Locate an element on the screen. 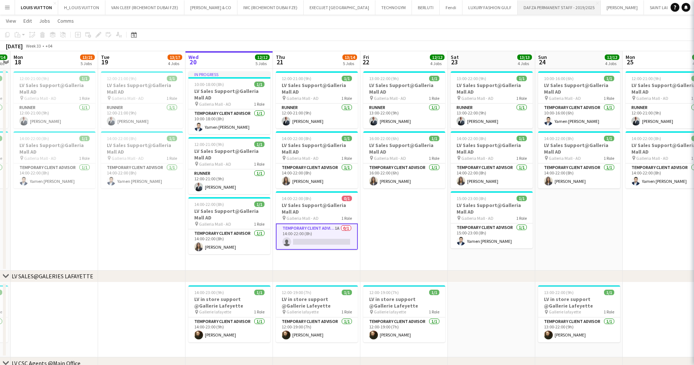 This screenshot has width=694, height=365. div: In progress is located at coordinates (230, 74).